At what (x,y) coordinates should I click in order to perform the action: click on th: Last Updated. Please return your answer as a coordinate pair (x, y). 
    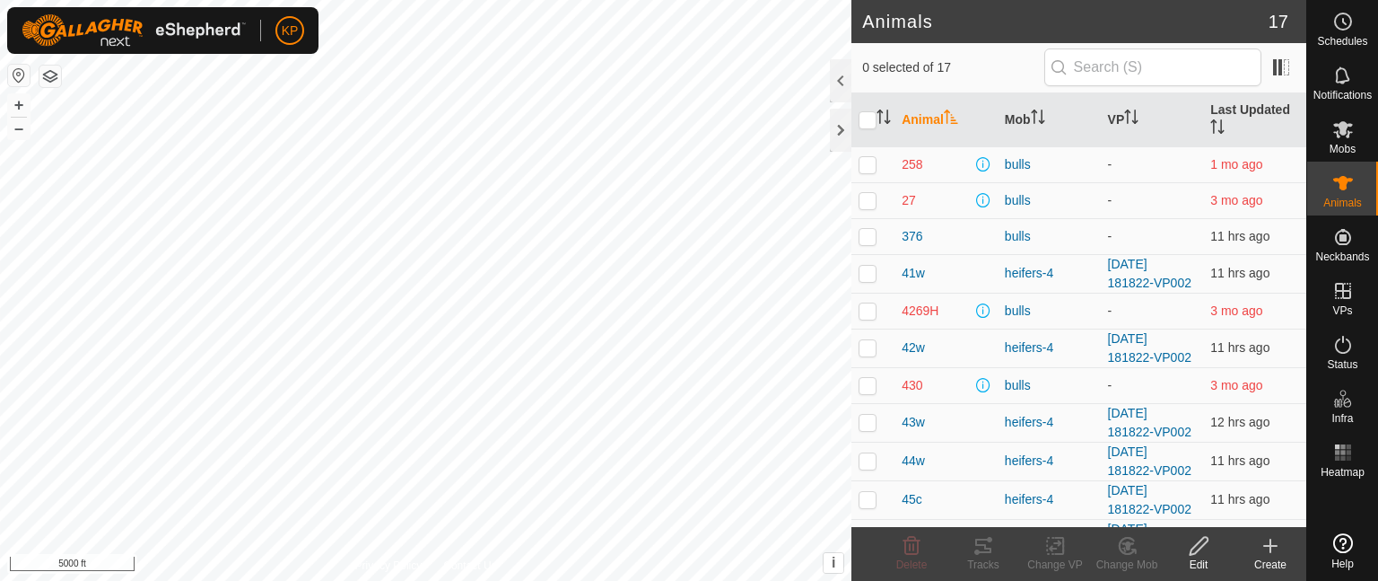
    Looking at the image, I should click on (1254, 120).